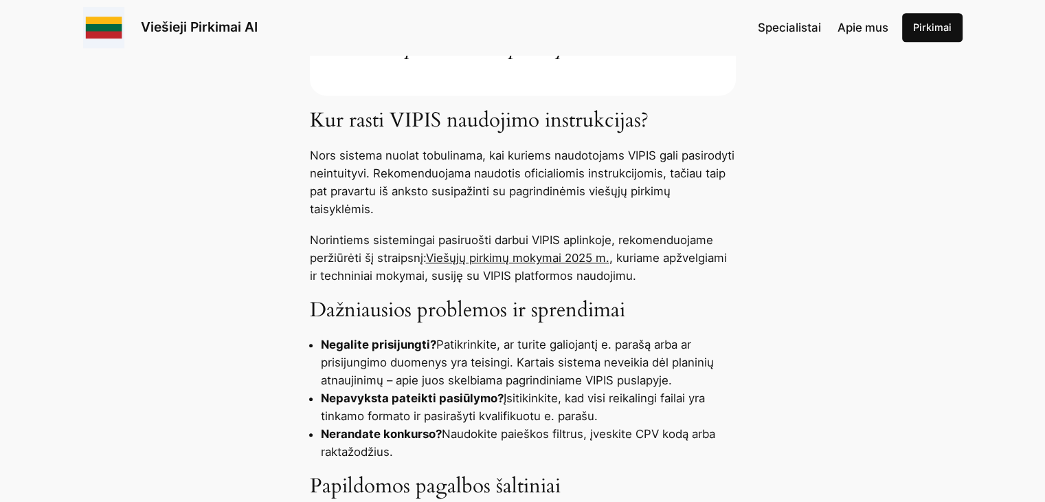 This screenshot has width=1045, height=502. I want to click on h3: Papildomos pagalbos šaltiniai, so click(523, 486).